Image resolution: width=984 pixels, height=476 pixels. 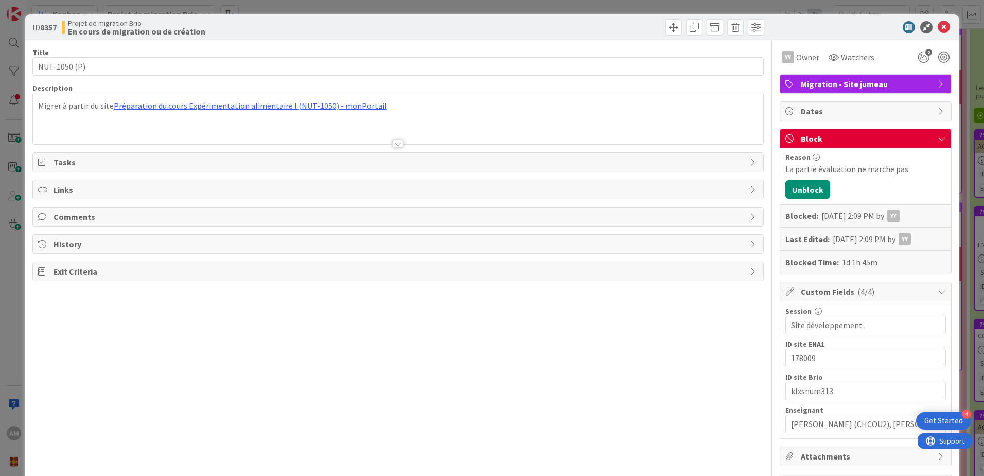 What do you see at coordinates (44, 27) in the screenshot?
I see `span: ID` at bounding box center [44, 27].